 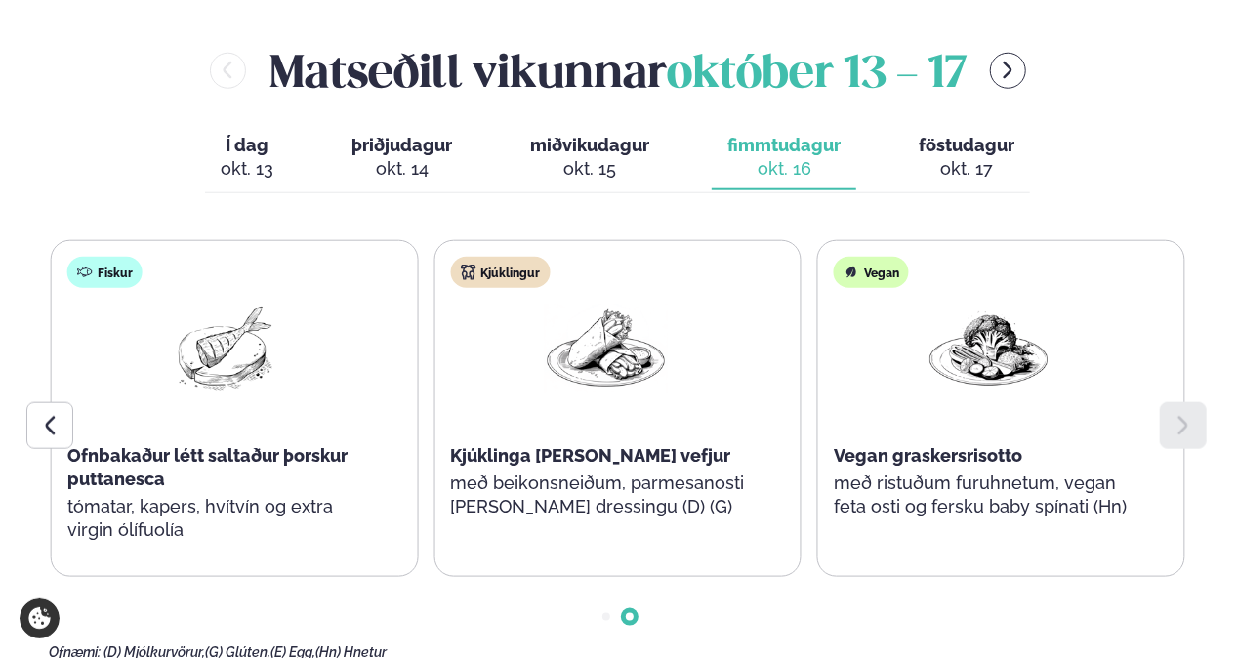 What do you see at coordinates (590, 158) in the screenshot?
I see `button: miðvikudagur okt. 15` at bounding box center [590, 158].